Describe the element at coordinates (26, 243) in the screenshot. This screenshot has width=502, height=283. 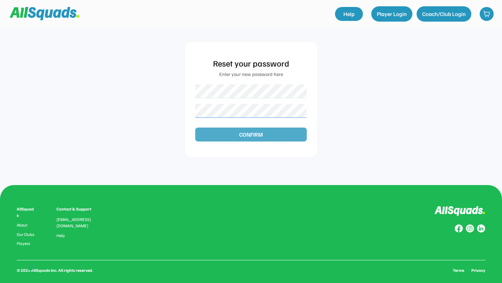
I see `a: Players` at that location.